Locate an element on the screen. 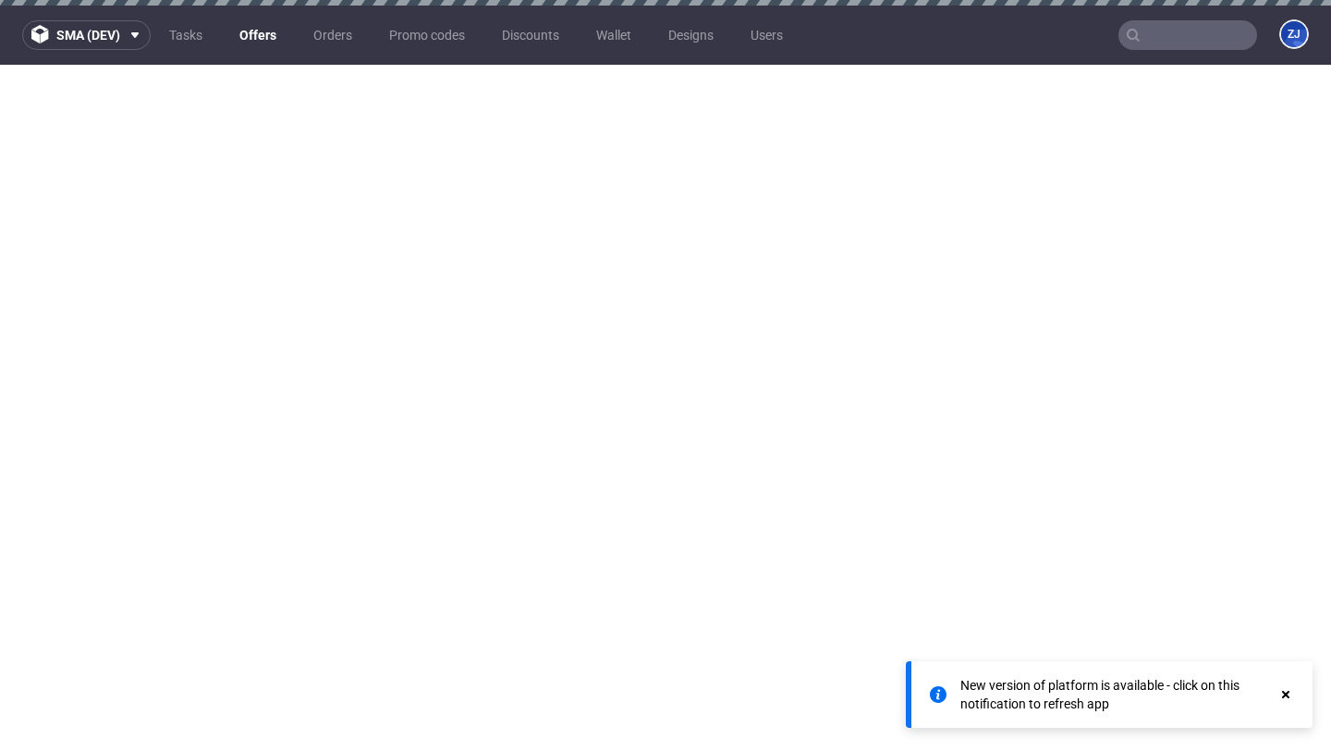  a: Offers is located at coordinates (258, 35).